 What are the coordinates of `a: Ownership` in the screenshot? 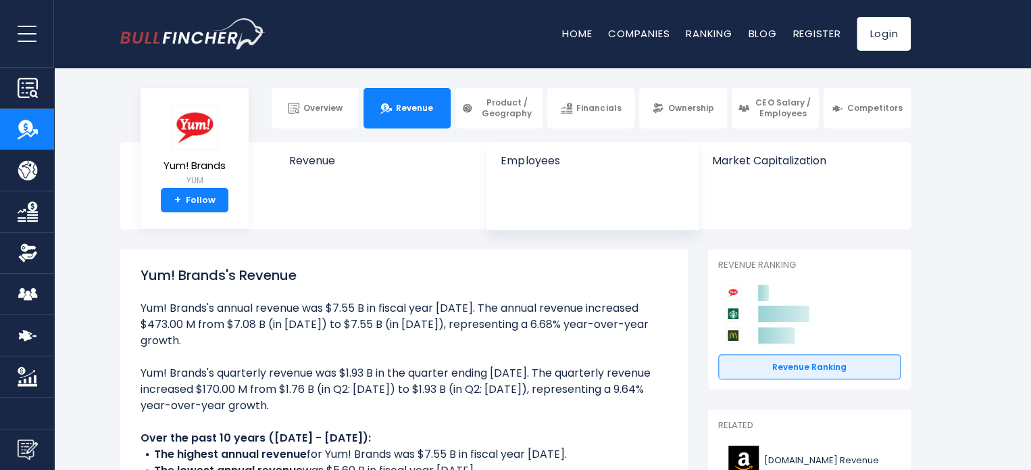 It's located at (682, 108).